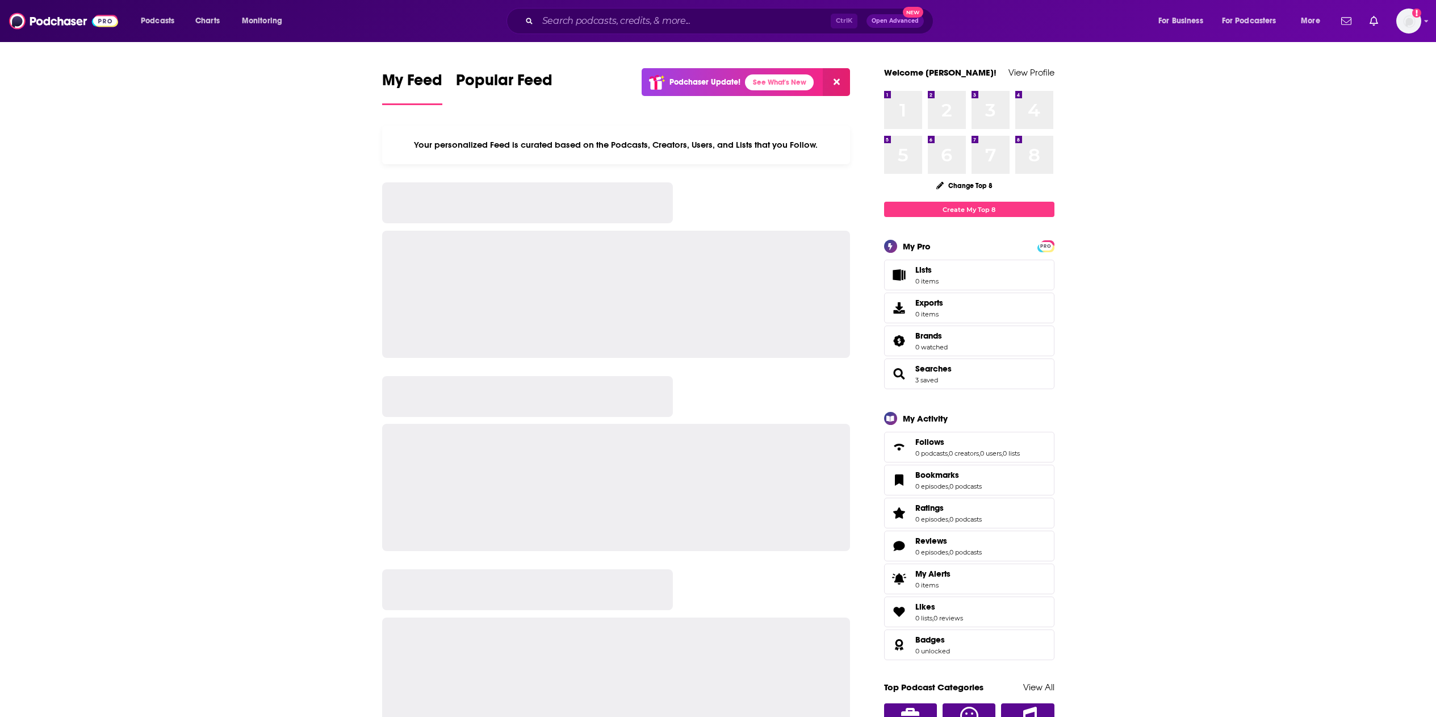 Image resolution: width=1436 pixels, height=717 pixels. What do you see at coordinates (895, 21) in the screenshot?
I see `button: Open AdvancedNew` at bounding box center [895, 21].